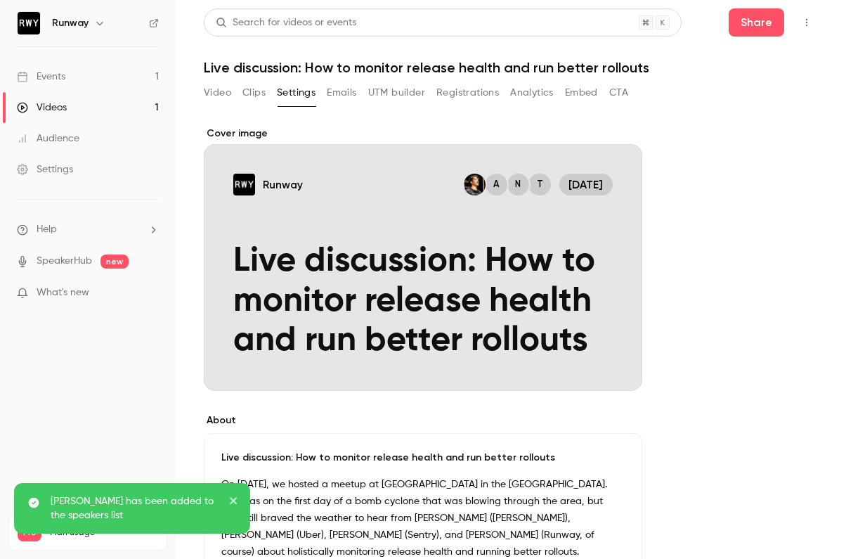 Image resolution: width=846 pixels, height=559 pixels. I want to click on p: Live discussion: How to monitor release health and run better rollouts, so click(423, 458).